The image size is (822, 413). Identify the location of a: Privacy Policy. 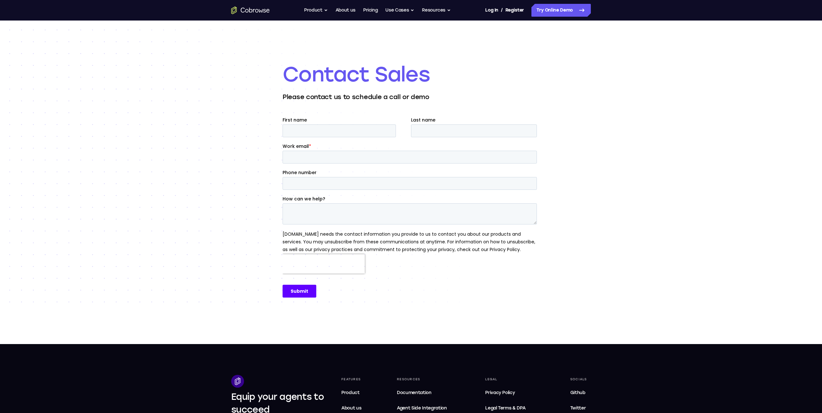
(512, 393).